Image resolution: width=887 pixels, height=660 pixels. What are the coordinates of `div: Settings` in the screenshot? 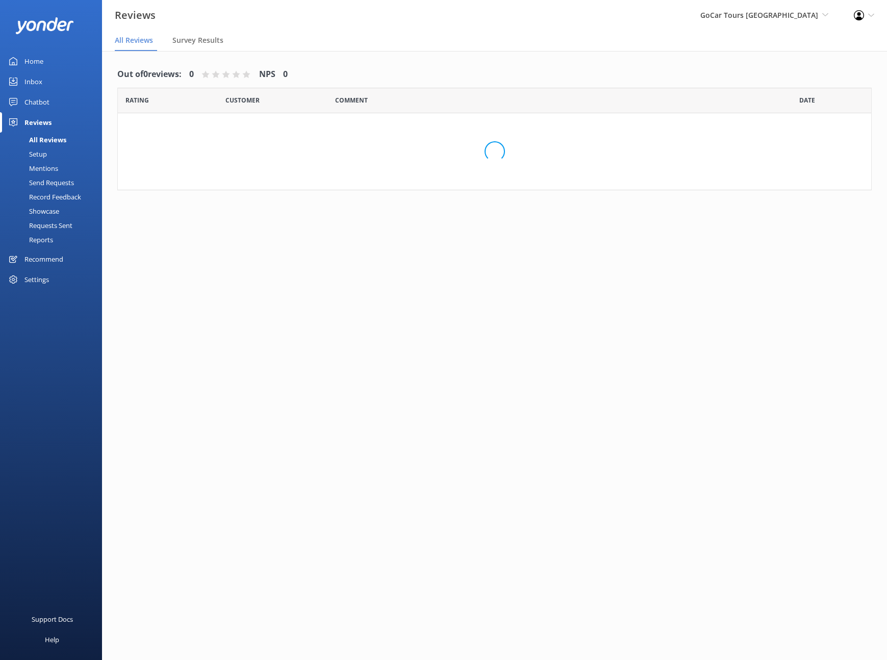 It's located at (37, 280).